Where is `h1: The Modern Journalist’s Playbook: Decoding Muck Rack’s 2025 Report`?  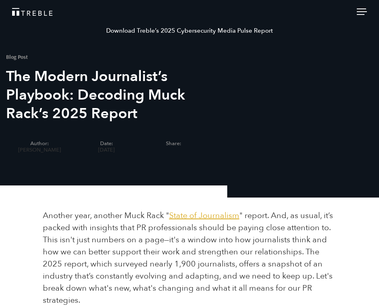 h1: The Modern Journalist’s Playbook: Decoding Muck Rack’s 2025 Report is located at coordinates (107, 95).